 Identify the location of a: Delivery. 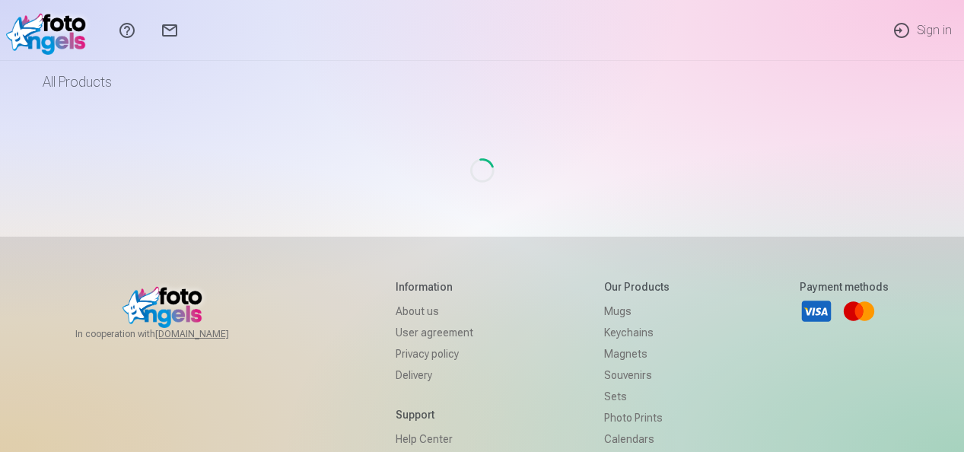
(434, 375).